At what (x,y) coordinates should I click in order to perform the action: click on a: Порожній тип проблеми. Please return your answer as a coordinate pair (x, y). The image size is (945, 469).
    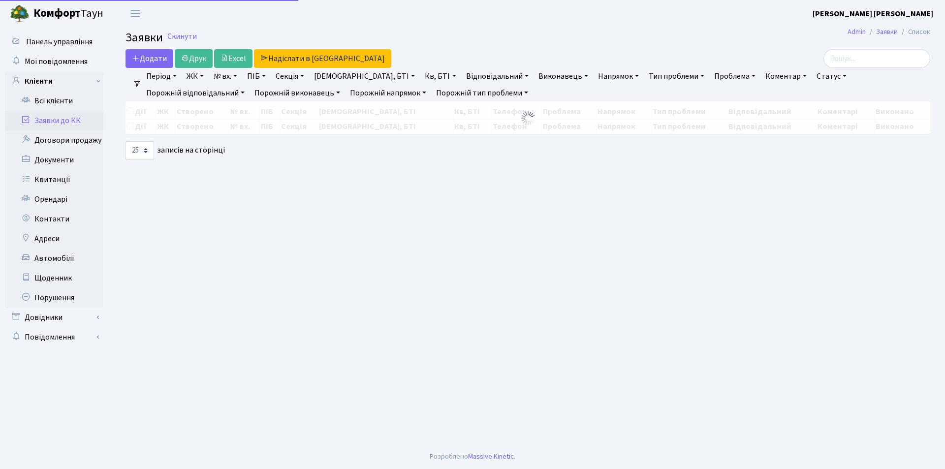
    Looking at the image, I should click on (482, 93).